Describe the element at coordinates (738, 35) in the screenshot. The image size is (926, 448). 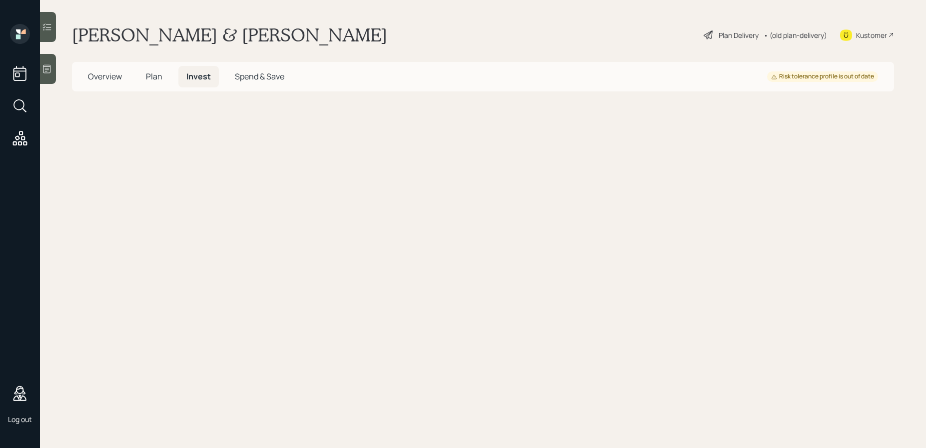
I see `div: Plan Delivery` at that location.